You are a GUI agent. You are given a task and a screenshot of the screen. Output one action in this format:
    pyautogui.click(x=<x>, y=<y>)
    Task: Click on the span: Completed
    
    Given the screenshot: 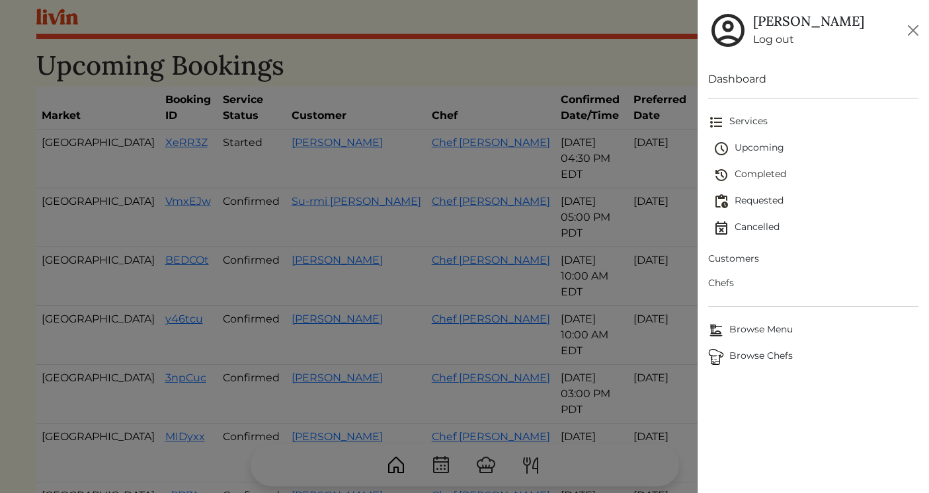 What is the action you would take?
    pyautogui.click(x=816, y=175)
    